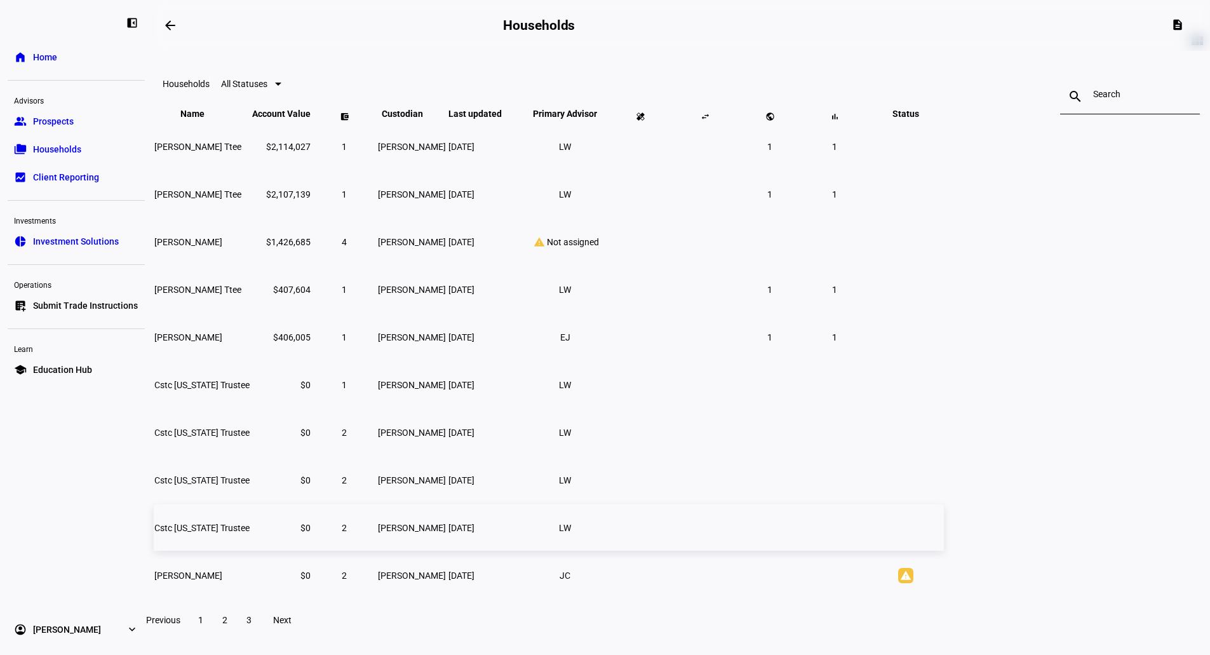 The width and height of the screenshot is (1210, 655). Describe the element at coordinates (132, 23) in the screenshot. I see `eth-mat-symbol: left_panel_close` at that location.